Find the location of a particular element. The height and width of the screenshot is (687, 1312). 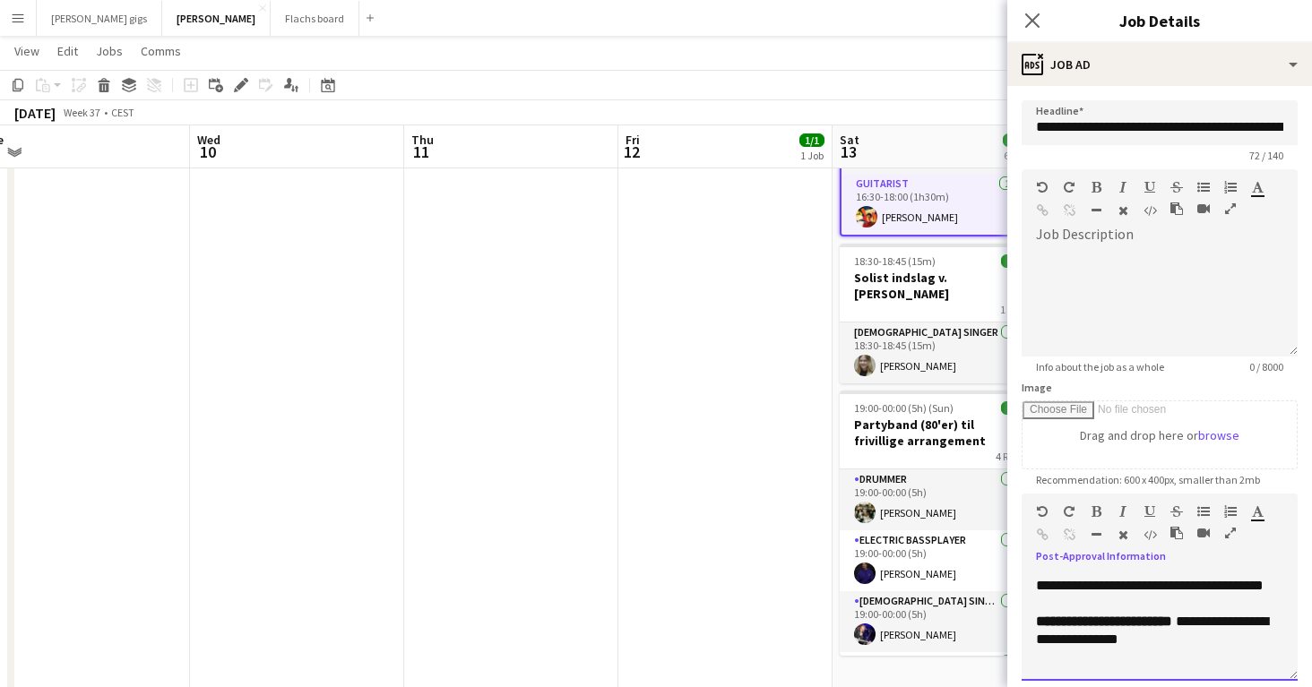

span: 11 is located at coordinates (421, 151).